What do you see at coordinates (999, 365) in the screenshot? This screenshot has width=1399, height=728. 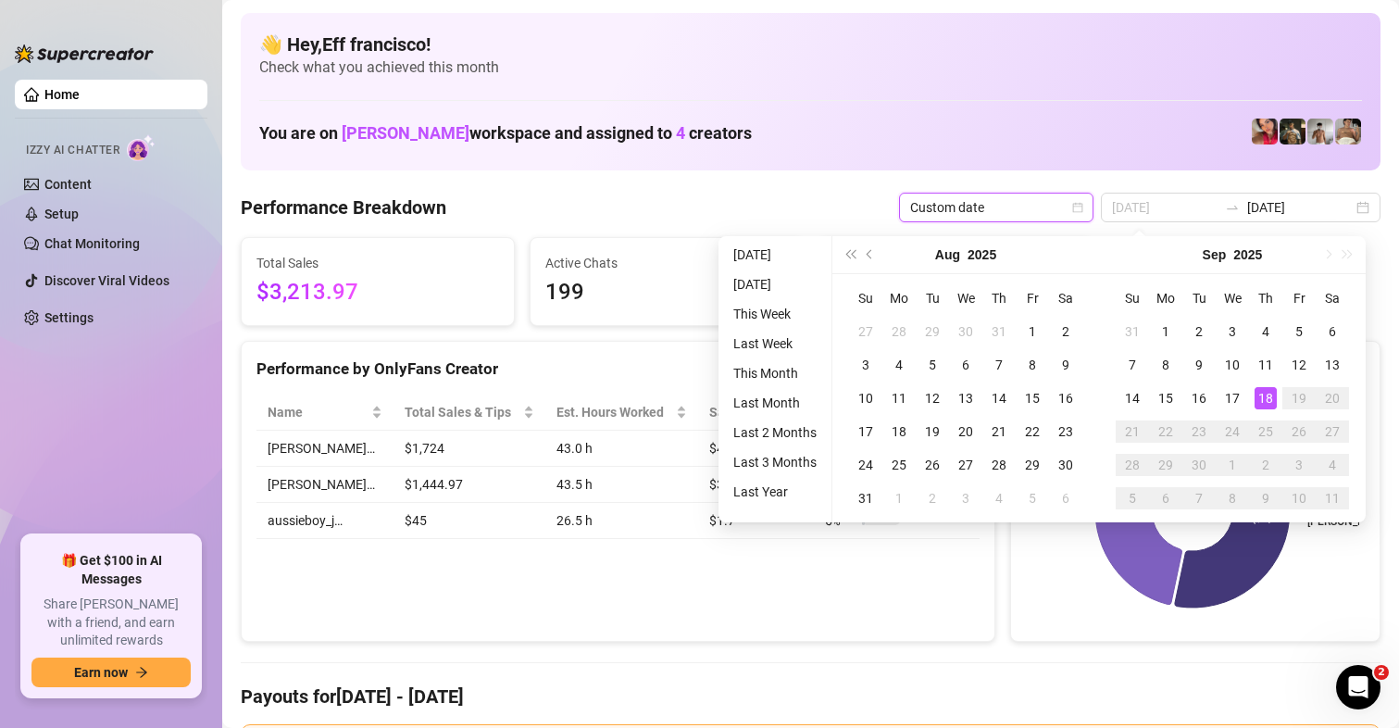 I see `td: 2025-08-07` at bounding box center [999, 365].